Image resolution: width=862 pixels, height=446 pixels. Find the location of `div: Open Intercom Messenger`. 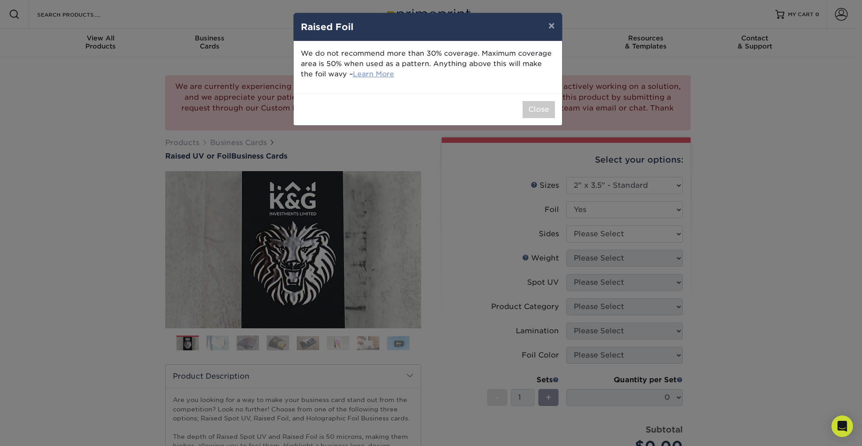

div: Open Intercom Messenger is located at coordinates (842, 426).